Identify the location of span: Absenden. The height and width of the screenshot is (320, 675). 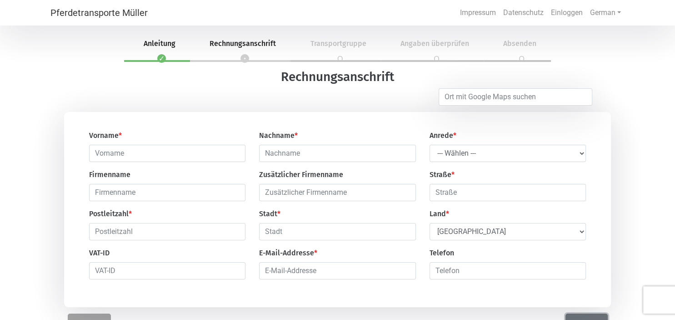
(520, 43).